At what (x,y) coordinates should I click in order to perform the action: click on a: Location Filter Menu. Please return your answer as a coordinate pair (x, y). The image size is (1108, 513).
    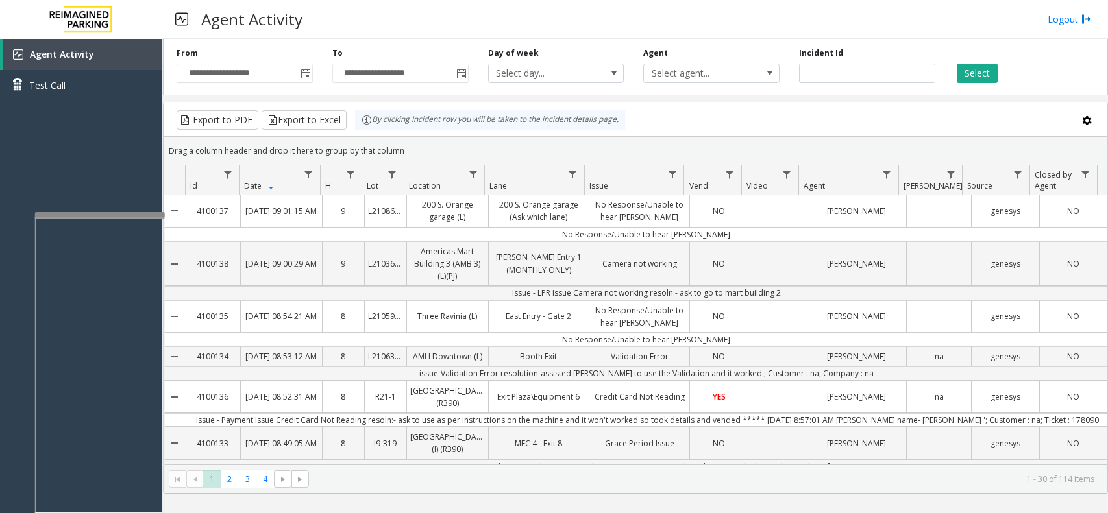
    Looking at the image, I should click on (473, 174).